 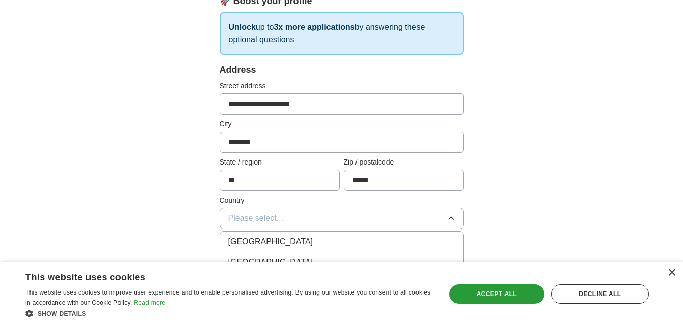 I want to click on p: up to by answering these optional questions, so click(x=342, y=34).